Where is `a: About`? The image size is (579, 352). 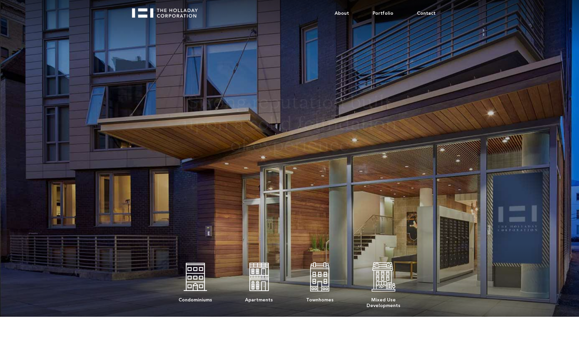 a: About is located at coordinates (341, 13).